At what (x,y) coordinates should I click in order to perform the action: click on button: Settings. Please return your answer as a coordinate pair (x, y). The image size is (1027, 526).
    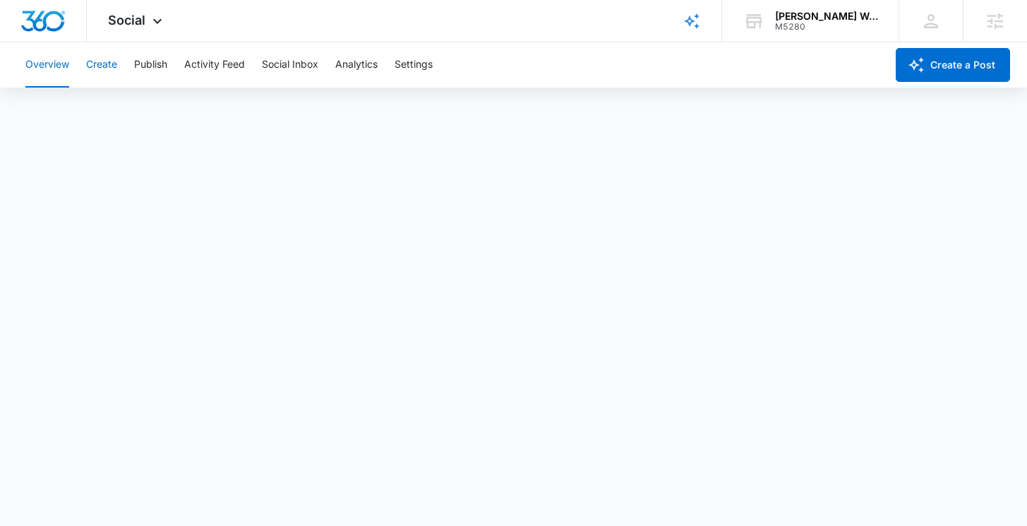
    Looking at the image, I should click on (413, 65).